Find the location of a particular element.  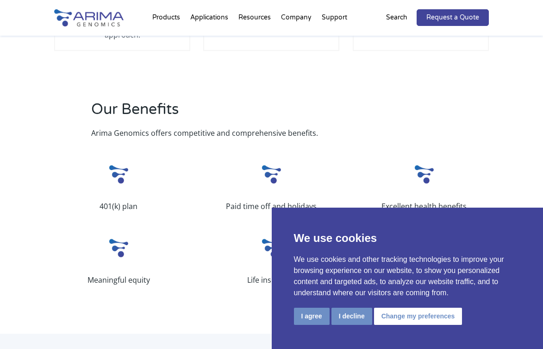

p: Life insurance is located at coordinates (271, 280).